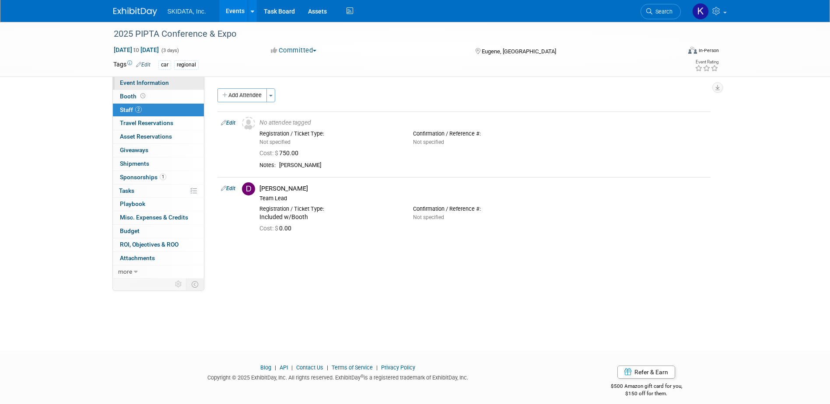 The image size is (830, 404). I want to click on span: 1, so click(163, 177).